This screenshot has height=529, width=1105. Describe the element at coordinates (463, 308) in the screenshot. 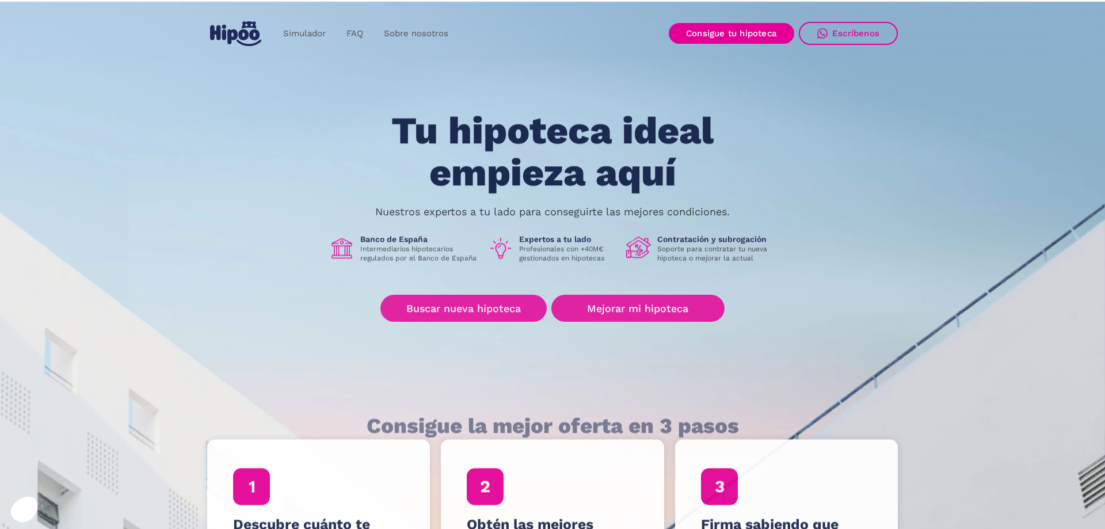

I see `a: Buscar nueva hipoteca` at that location.